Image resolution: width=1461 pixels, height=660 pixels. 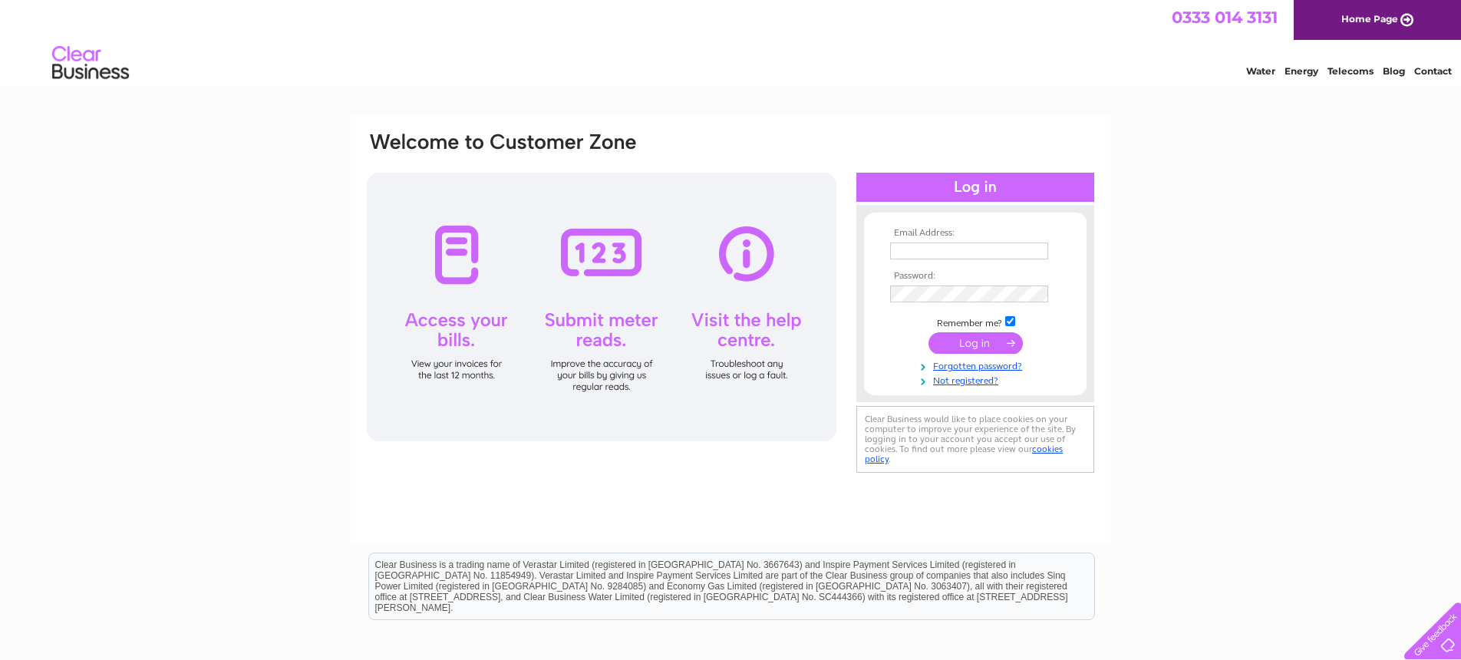 What do you see at coordinates (976, 322) in the screenshot?
I see `td: Remember me?` at bounding box center [976, 322].